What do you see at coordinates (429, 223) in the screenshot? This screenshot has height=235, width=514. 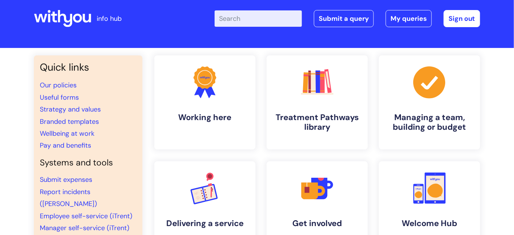 I see `h4: Welcome Hub` at bounding box center [429, 223].